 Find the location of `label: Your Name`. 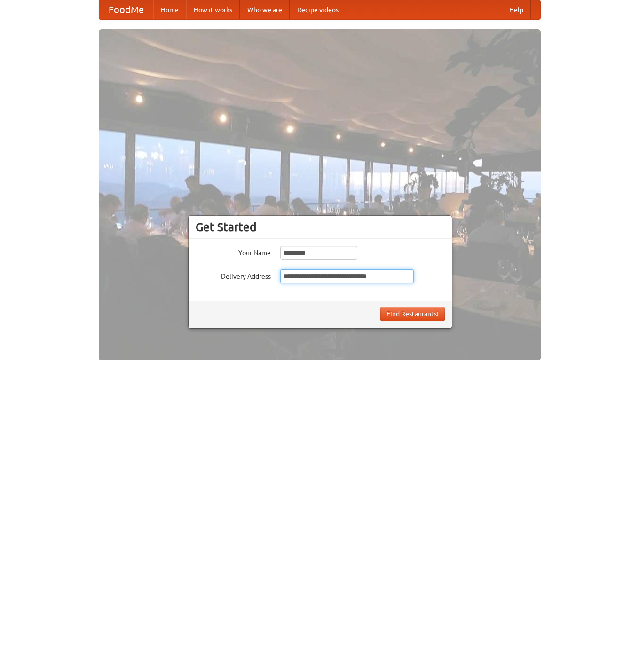

label: Your Name is located at coordinates (233, 252).